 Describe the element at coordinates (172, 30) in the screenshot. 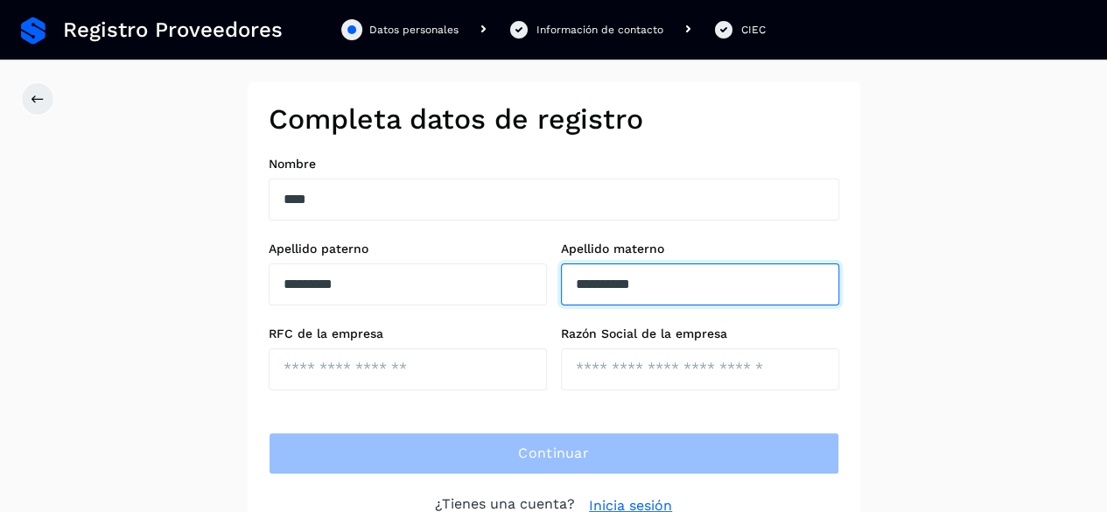

I see `span: Registro Proveedores` at that location.